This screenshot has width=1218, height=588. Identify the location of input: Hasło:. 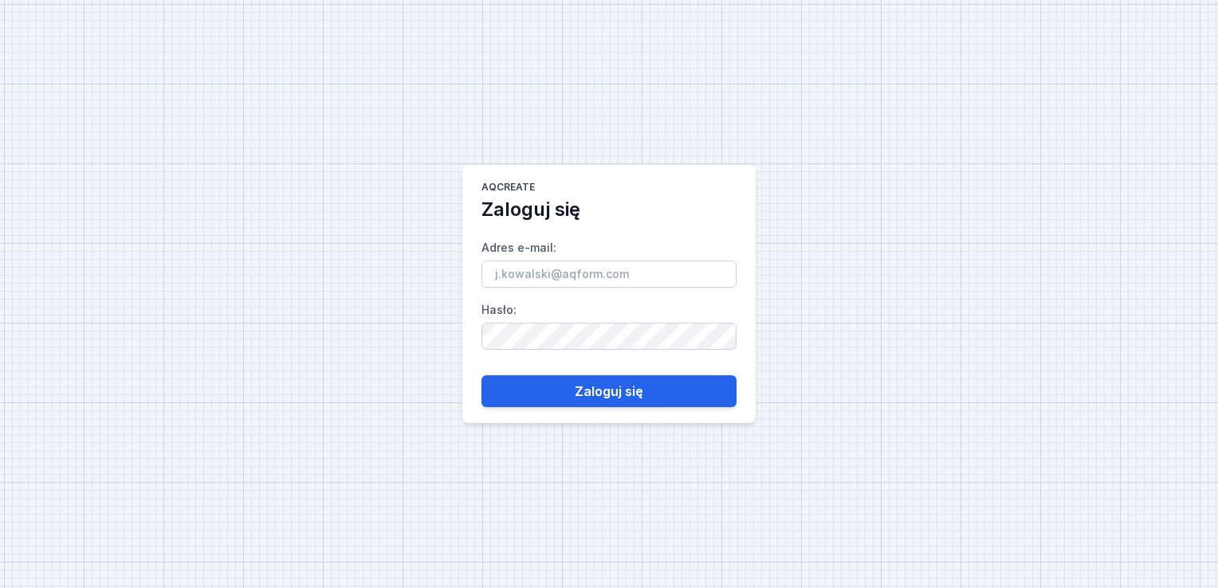
(609, 336).